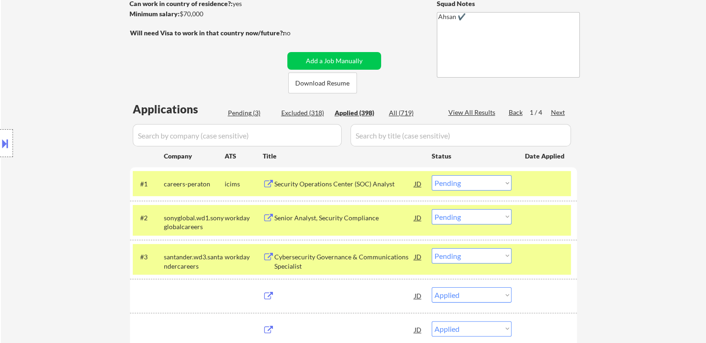 The width and height of the screenshot is (706, 343). What do you see at coordinates (251, 113) in the screenshot?
I see `div: Pending (3)` at bounding box center [251, 113].